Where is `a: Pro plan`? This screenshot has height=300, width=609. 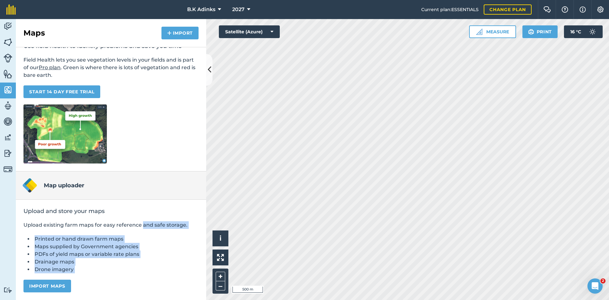 a: Pro plan is located at coordinates (50, 67).